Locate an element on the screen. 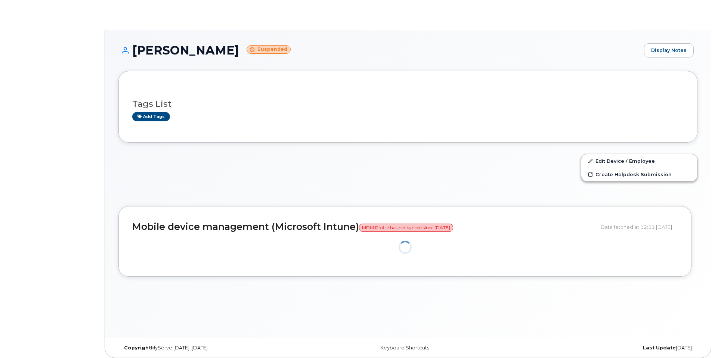 Image resolution: width=715 pixels, height=358 pixels. h2: Mobile device management (Microsoft Intune) is located at coordinates (363, 227).